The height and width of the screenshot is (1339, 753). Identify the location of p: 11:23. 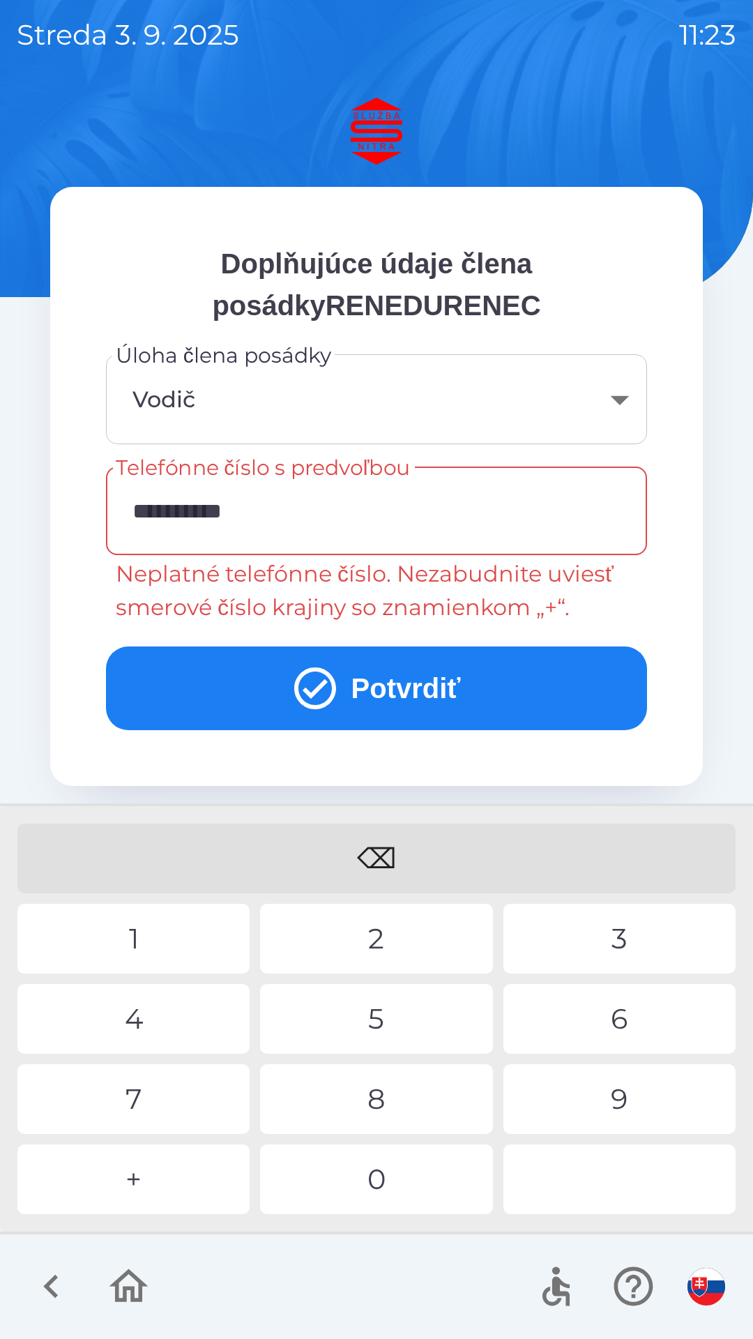
(708, 35).